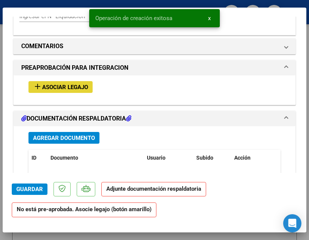  I want to click on mat-expansion-panel-header: COMENTARIOS, so click(154, 46).